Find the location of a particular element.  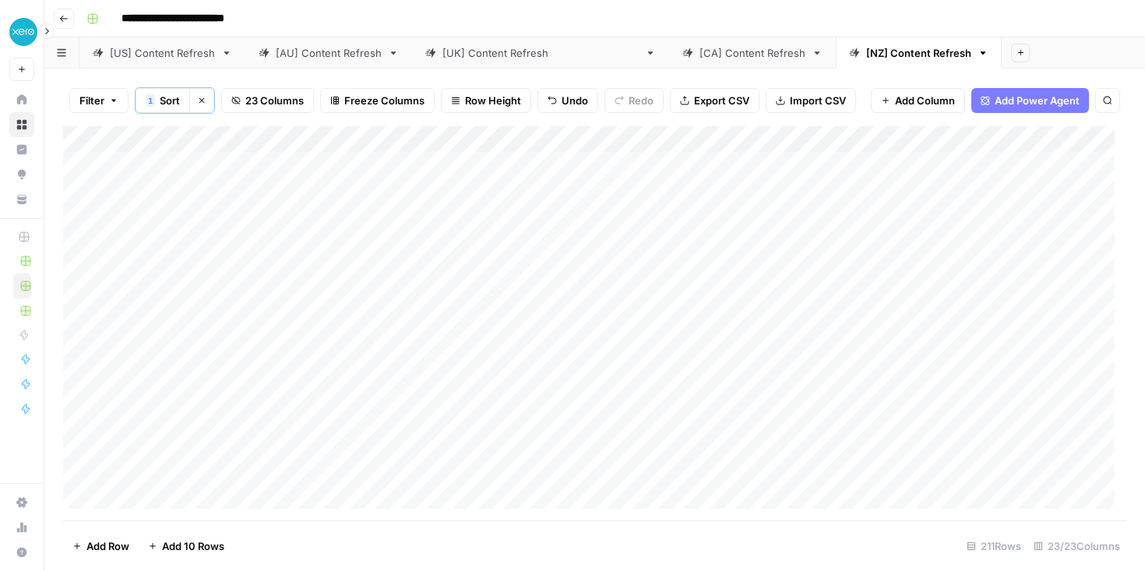

span: Import CSV is located at coordinates (818, 100).